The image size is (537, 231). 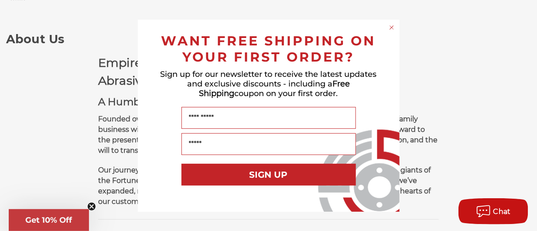 What do you see at coordinates (392, 27) in the screenshot?
I see `button: Close dialog` at bounding box center [392, 27].